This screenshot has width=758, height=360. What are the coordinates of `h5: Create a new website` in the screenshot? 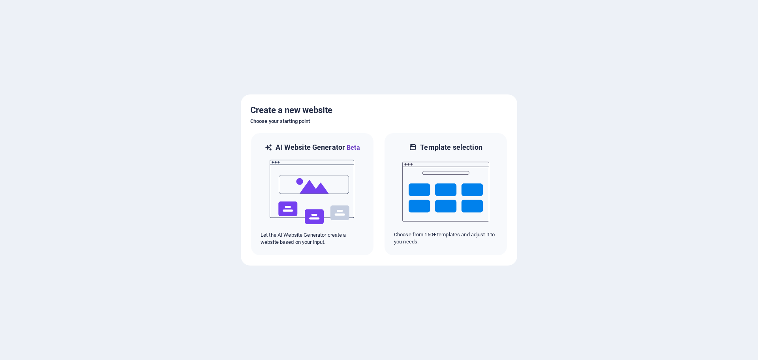 It's located at (379, 110).